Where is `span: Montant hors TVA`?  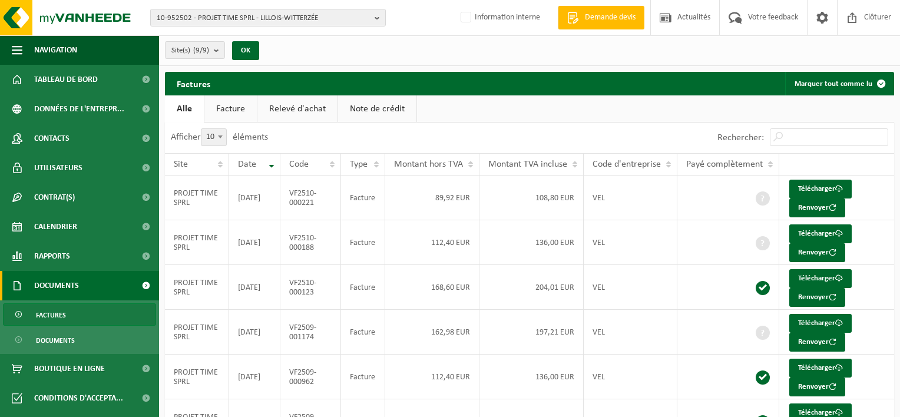
span: Montant hors TVA is located at coordinates (428, 164).